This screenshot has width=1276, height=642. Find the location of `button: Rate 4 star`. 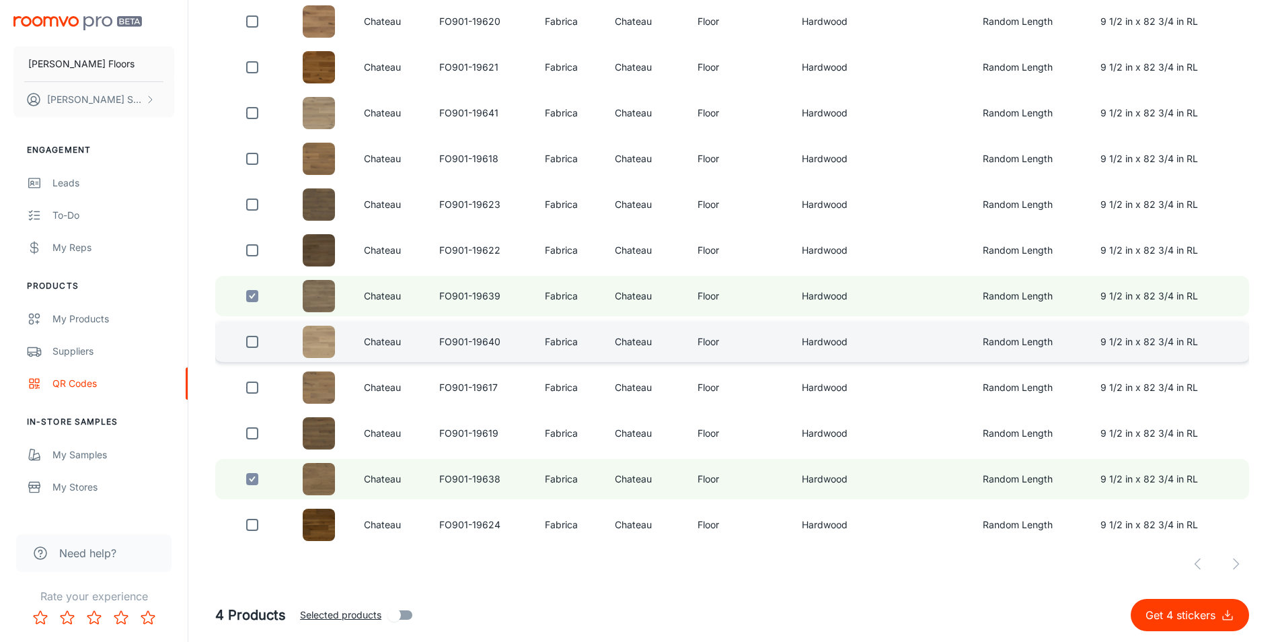

button: Rate 4 star is located at coordinates (121, 618).